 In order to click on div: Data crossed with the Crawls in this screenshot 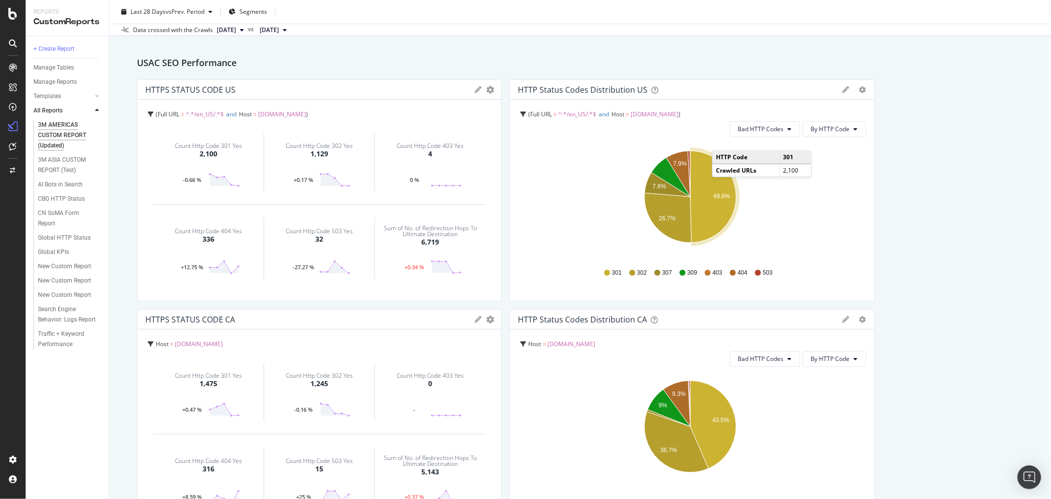, I will do `click(173, 30)`.